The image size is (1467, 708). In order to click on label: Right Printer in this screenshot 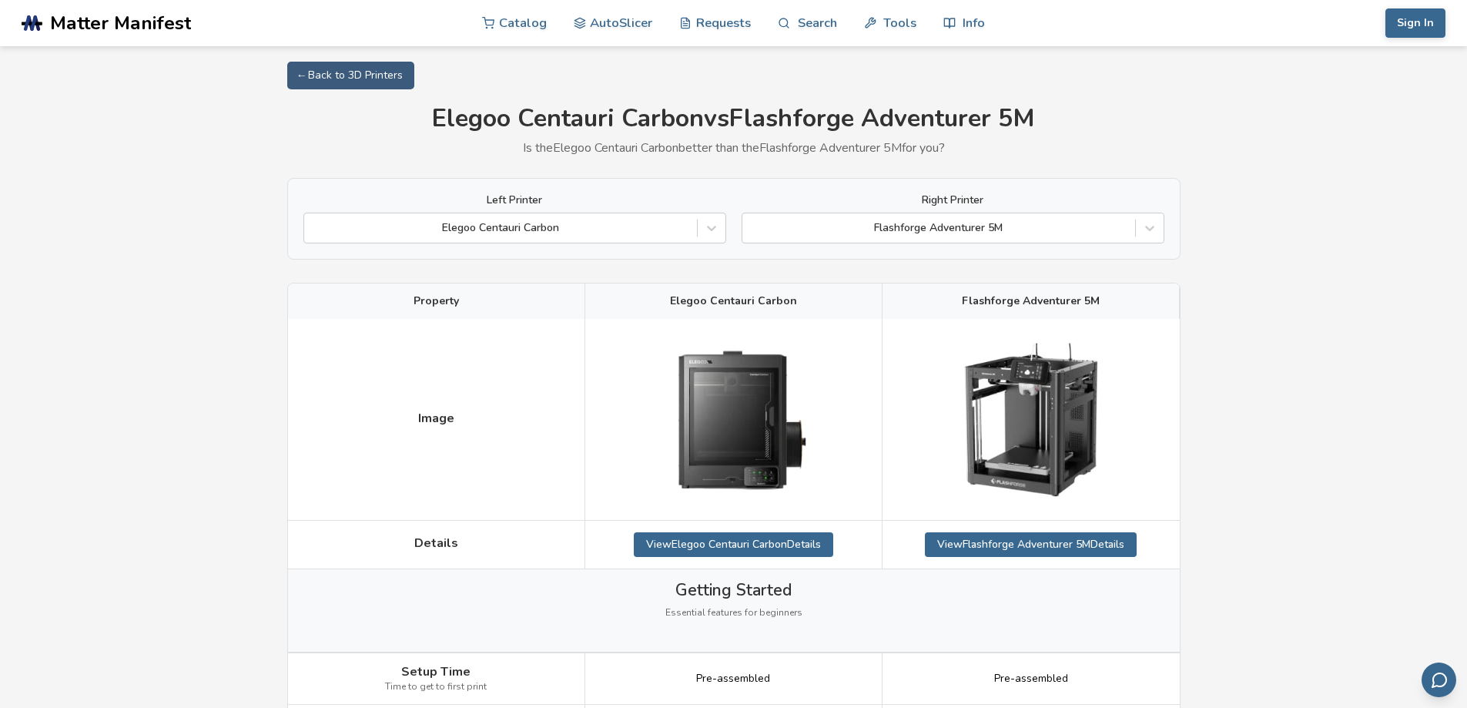, I will do `click(952, 200)`.